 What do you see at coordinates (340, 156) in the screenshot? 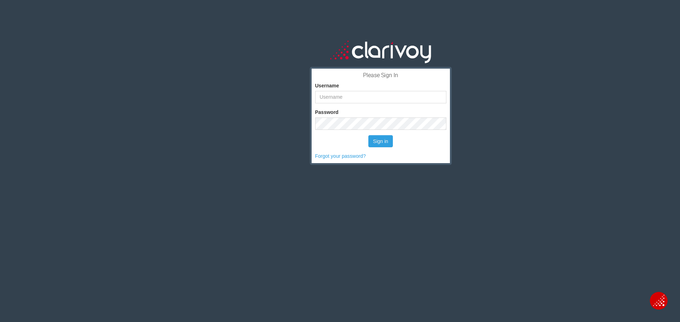
I see `a: Forgot your password?` at bounding box center [340, 156].